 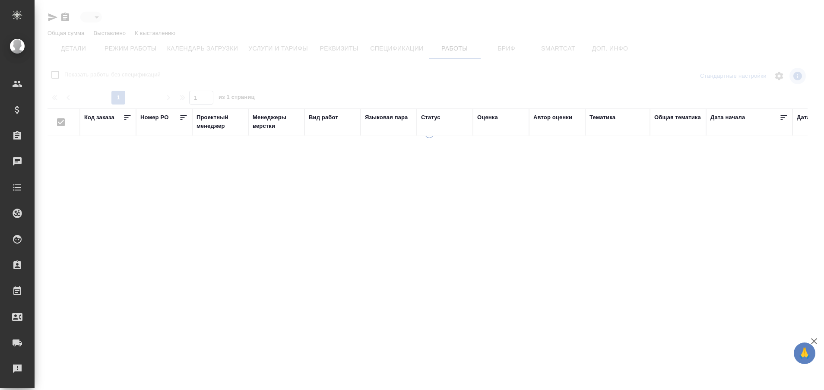 I want to click on div: Проектный менеджер, so click(x=220, y=122).